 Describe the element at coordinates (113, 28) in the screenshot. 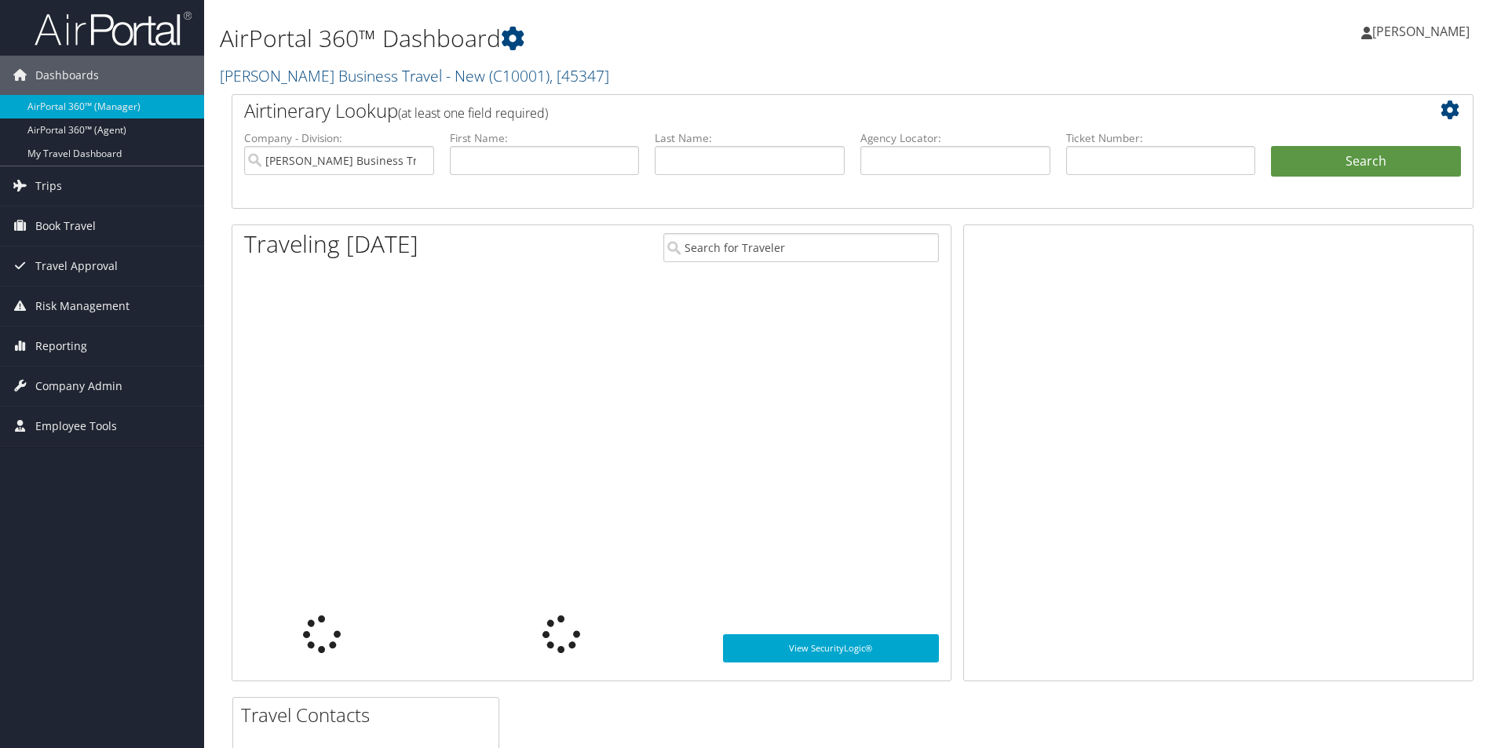

I see `img: airportal-logo.png` at that location.